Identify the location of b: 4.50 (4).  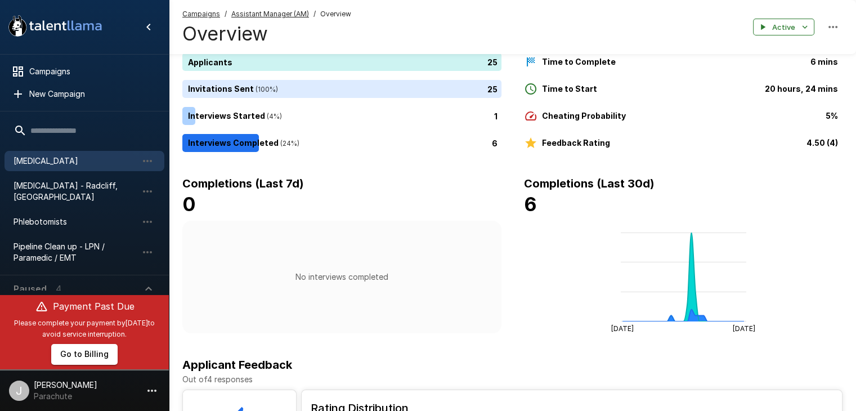
(822, 142).